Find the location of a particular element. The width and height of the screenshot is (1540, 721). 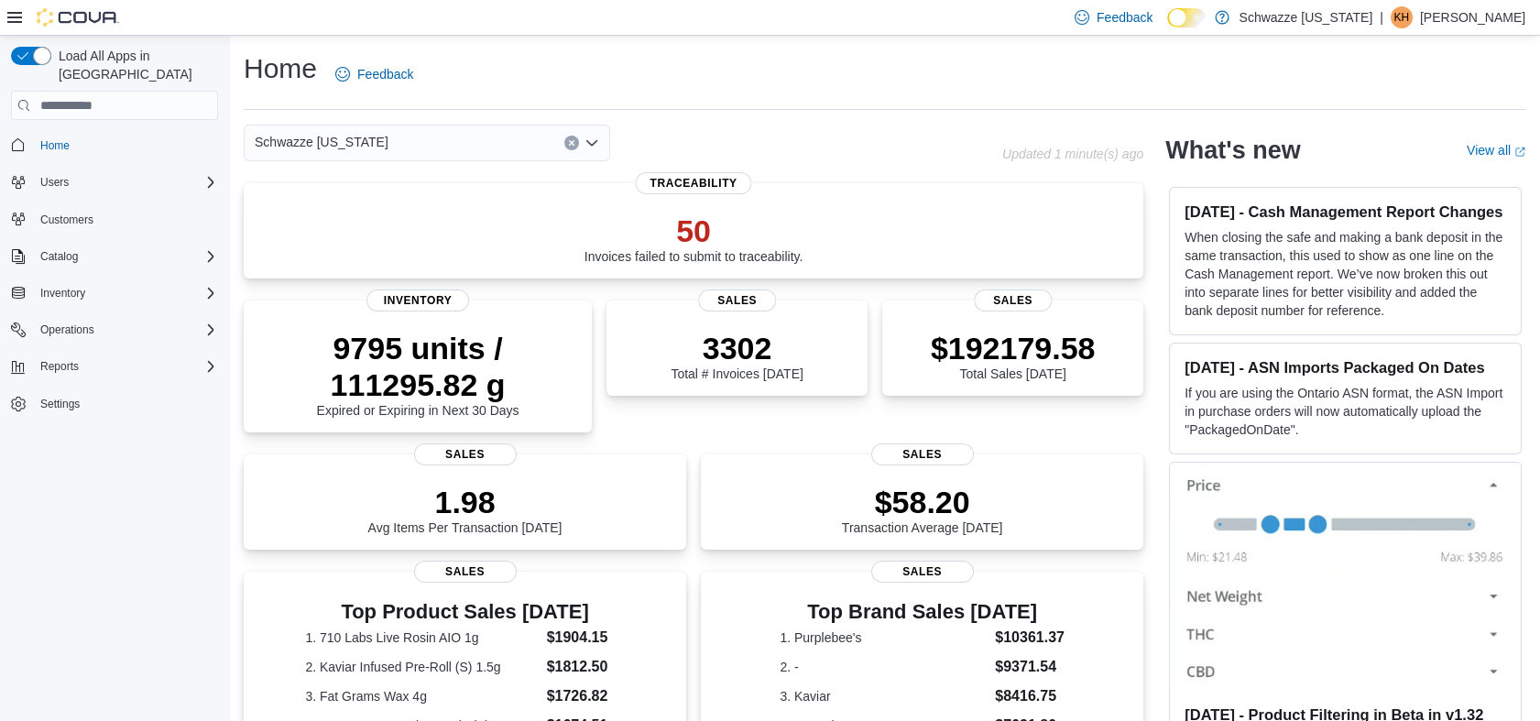

p: When closing the safe and making a bank deposit in the same transaction, this used to show as one... is located at coordinates (1345, 274).